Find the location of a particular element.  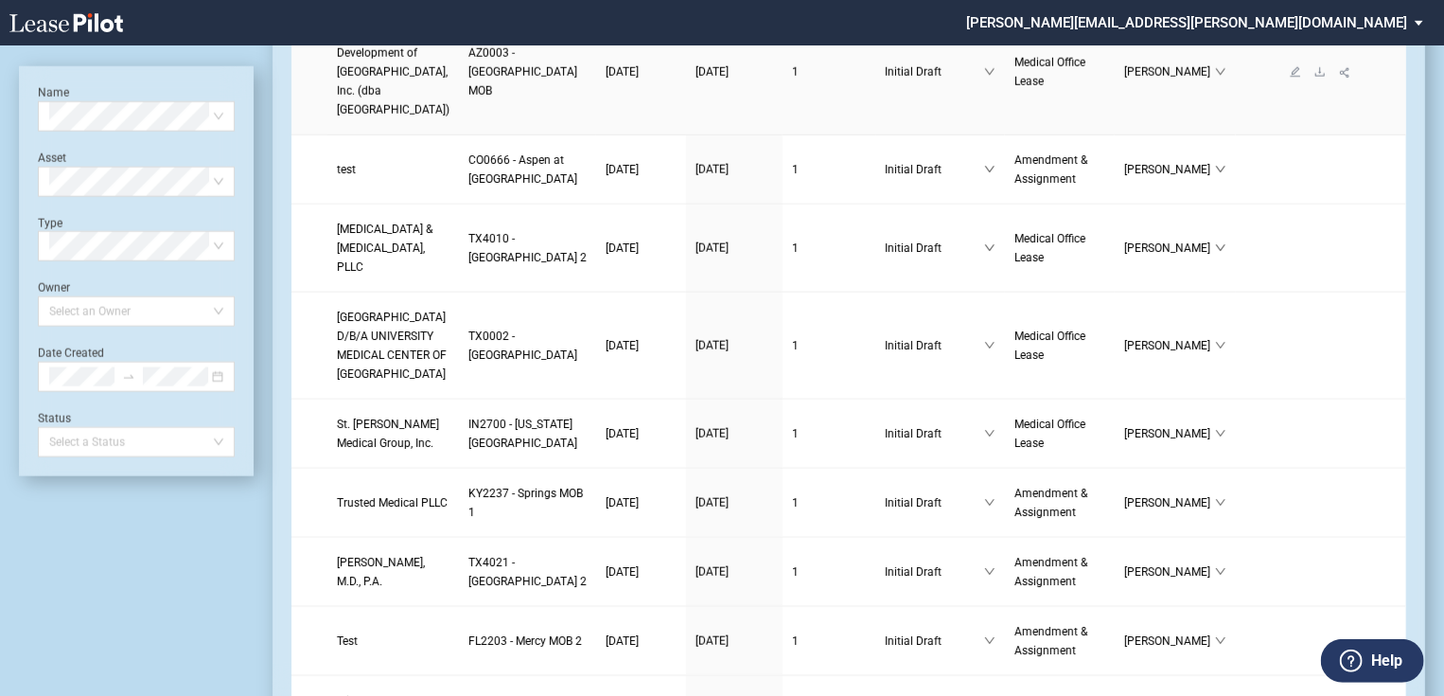

label: Asset is located at coordinates (52, 158).